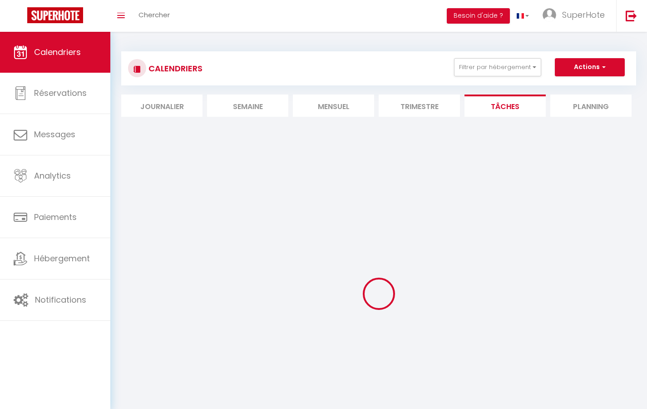  I want to click on button: Actions, so click(590, 67).